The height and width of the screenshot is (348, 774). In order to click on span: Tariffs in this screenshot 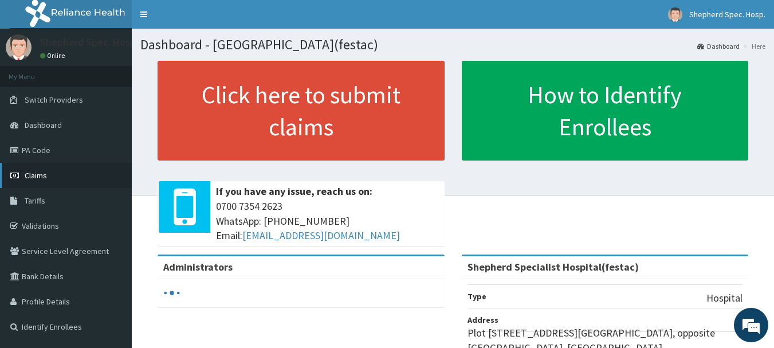, I will do `click(35, 200)`.